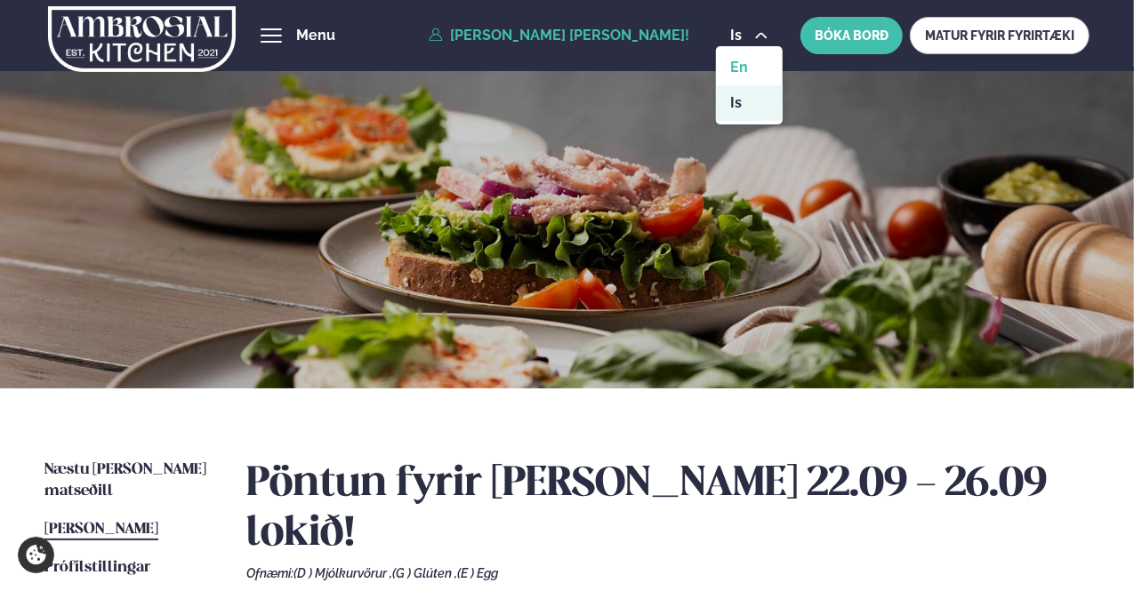  What do you see at coordinates (851, 36) in the screenshot?
I see `button: BÓKA BORÐ` at bounding box center [851, 36].